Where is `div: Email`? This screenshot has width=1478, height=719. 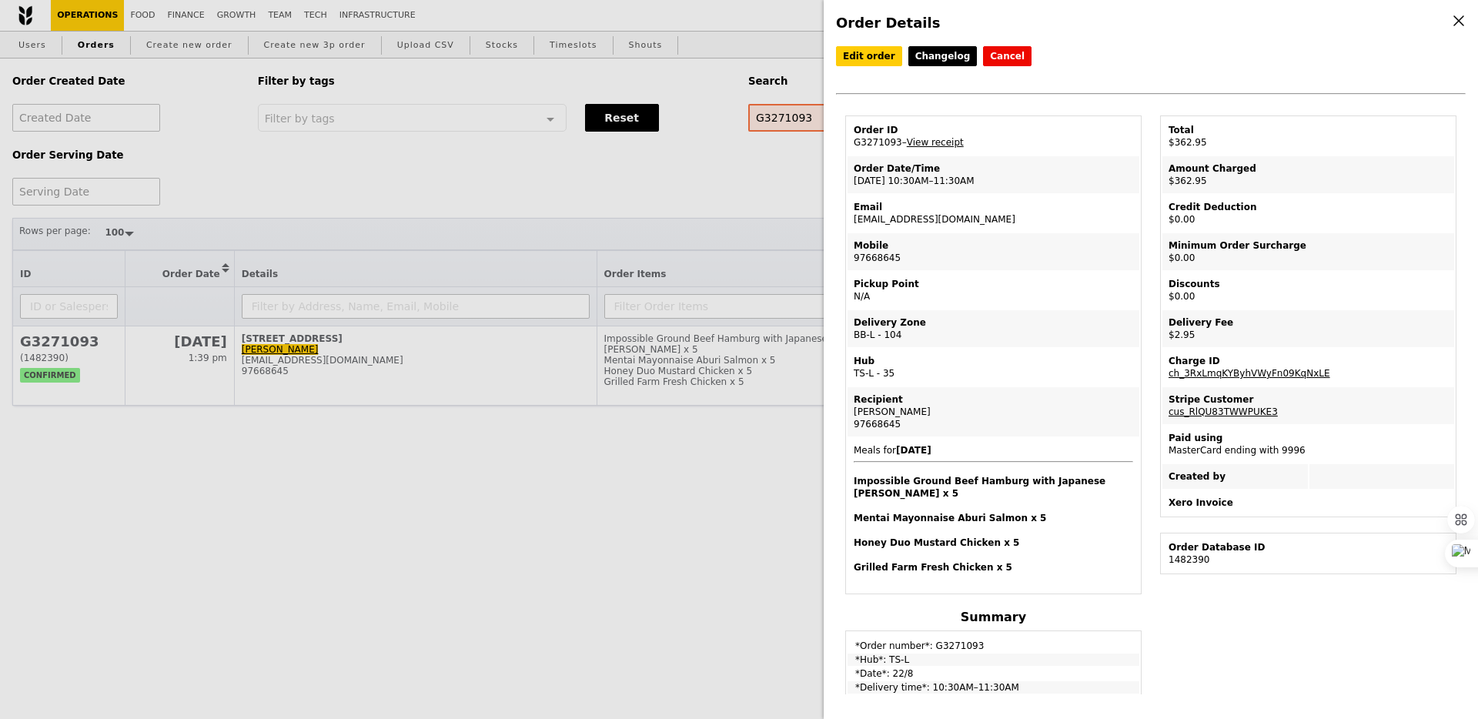
div: Email is located at coordinates (993, 207).